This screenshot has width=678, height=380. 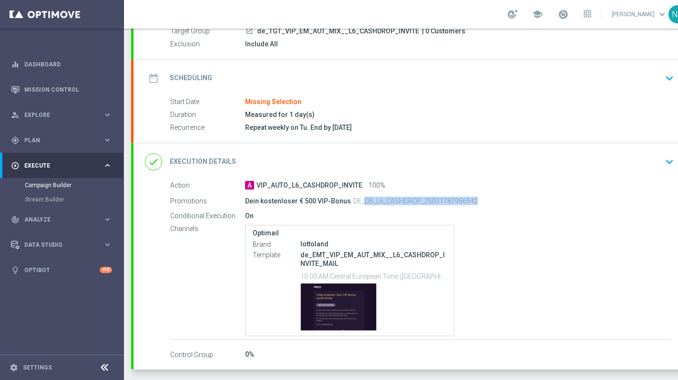 What do you see at coordinates (208, 229) in the screenshot?
I see `label: Channels` at bounding box center [208, 229].